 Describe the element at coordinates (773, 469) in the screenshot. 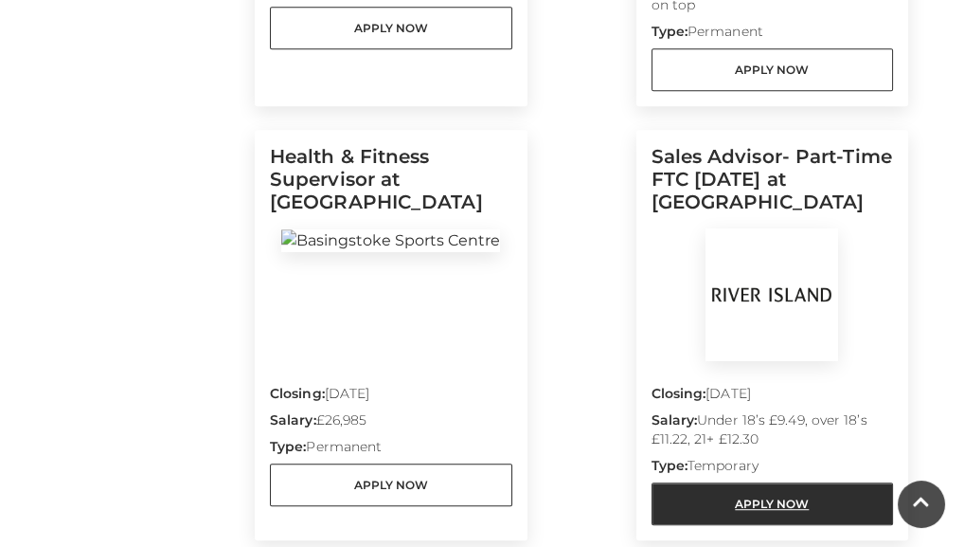

I see `p: Temporary` at that location.